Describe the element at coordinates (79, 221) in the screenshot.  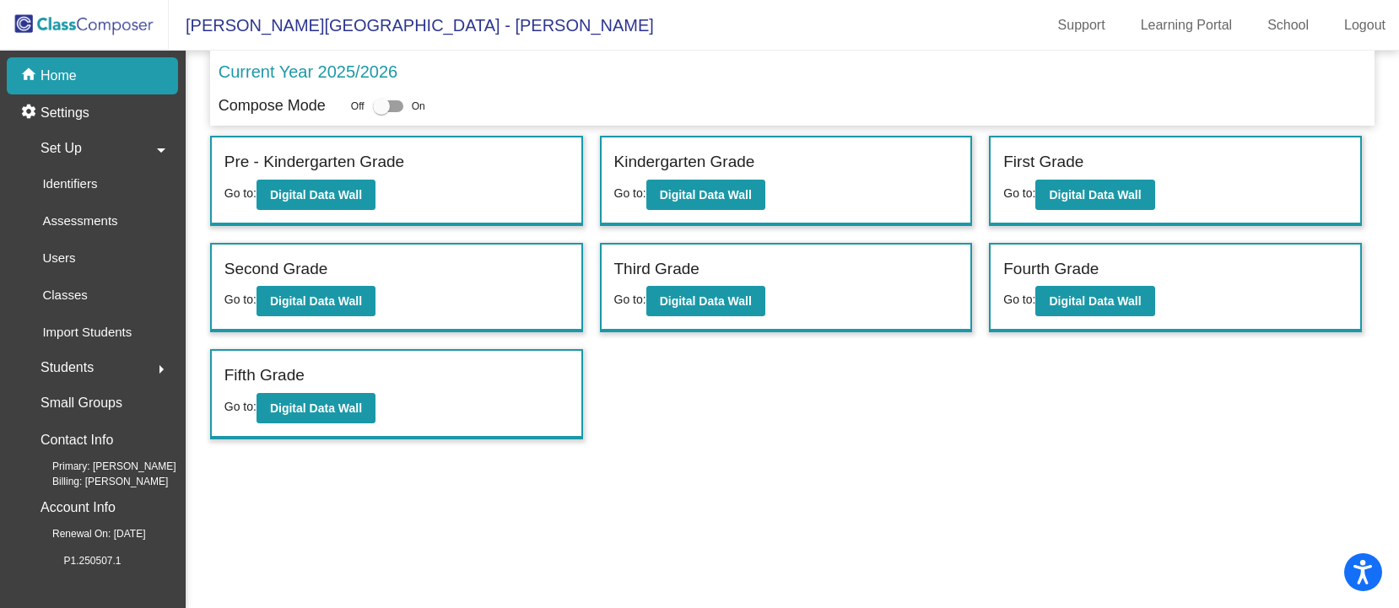
I see `p: Assessments` at that location.